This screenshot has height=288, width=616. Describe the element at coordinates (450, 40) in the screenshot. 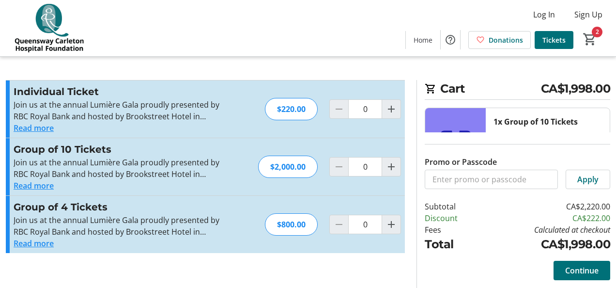

I see `button: Help` at that location.